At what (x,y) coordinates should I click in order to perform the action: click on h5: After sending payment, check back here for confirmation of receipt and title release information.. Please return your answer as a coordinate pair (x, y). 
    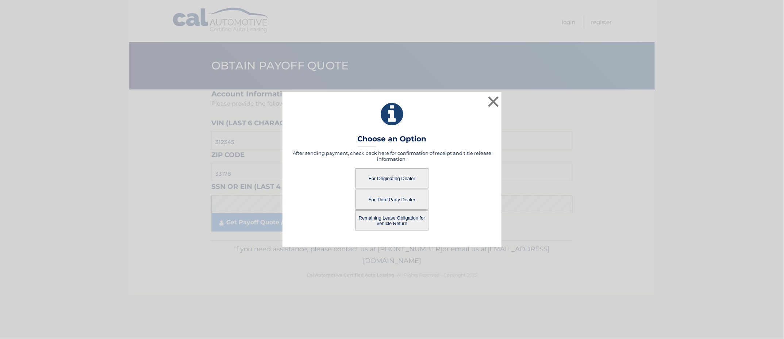
    Looking at the image, I should click on (392, 156).